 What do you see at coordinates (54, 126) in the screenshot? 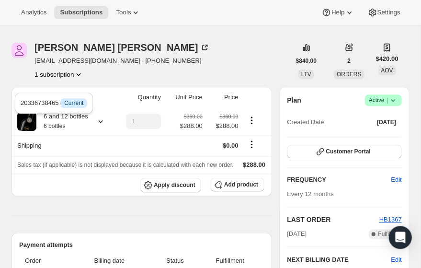
I see `small: 6 bottles` at bounding box center [54, 126].